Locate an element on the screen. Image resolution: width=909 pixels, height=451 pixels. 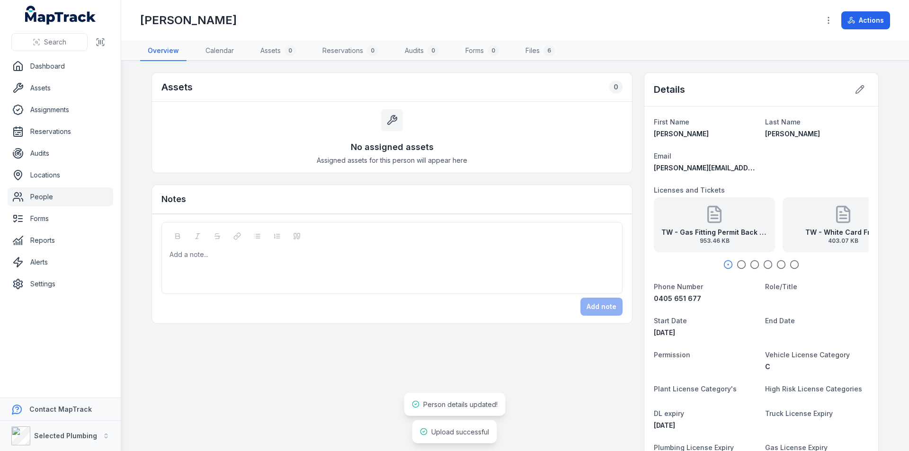
a: People is located at coordinates (60, 197).